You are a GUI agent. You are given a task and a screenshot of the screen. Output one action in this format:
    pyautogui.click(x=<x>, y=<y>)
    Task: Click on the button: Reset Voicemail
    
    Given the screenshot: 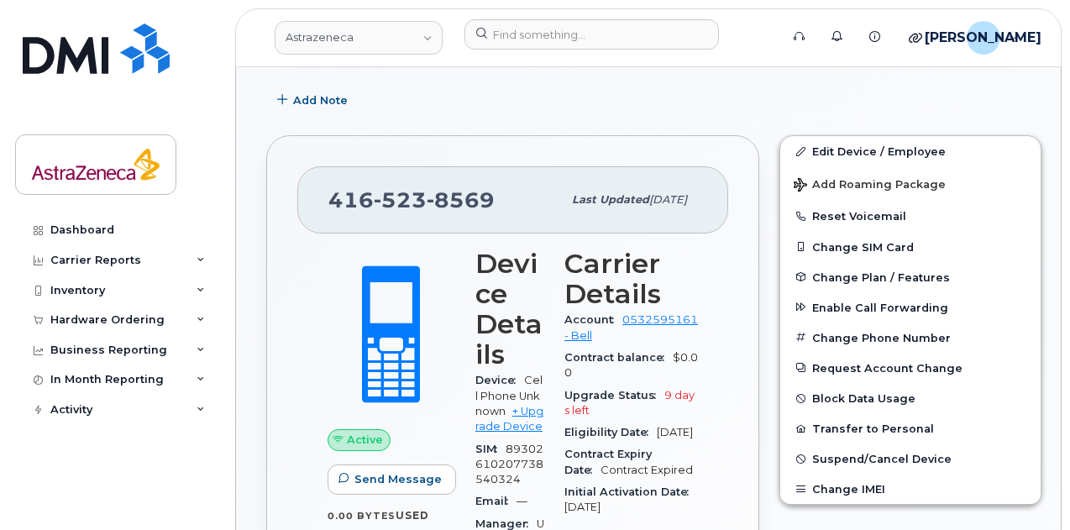 What is the action you would take?
    pyautogui.click(x=910, y=216)
    